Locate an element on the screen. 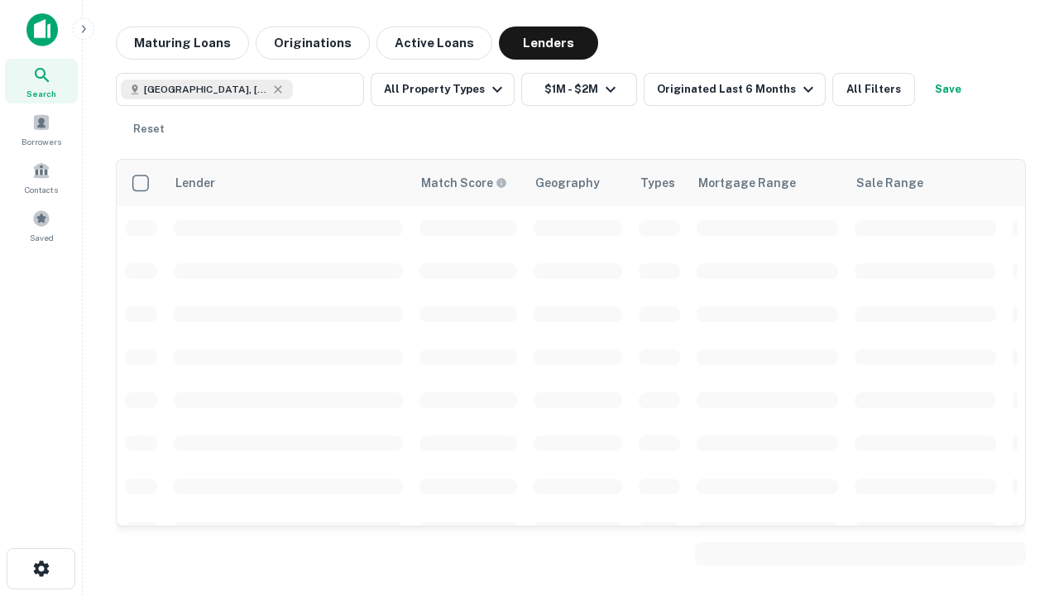 The height and width of the screenshot is (596, 1059). button: Reset is located at coordinates (149, 129).